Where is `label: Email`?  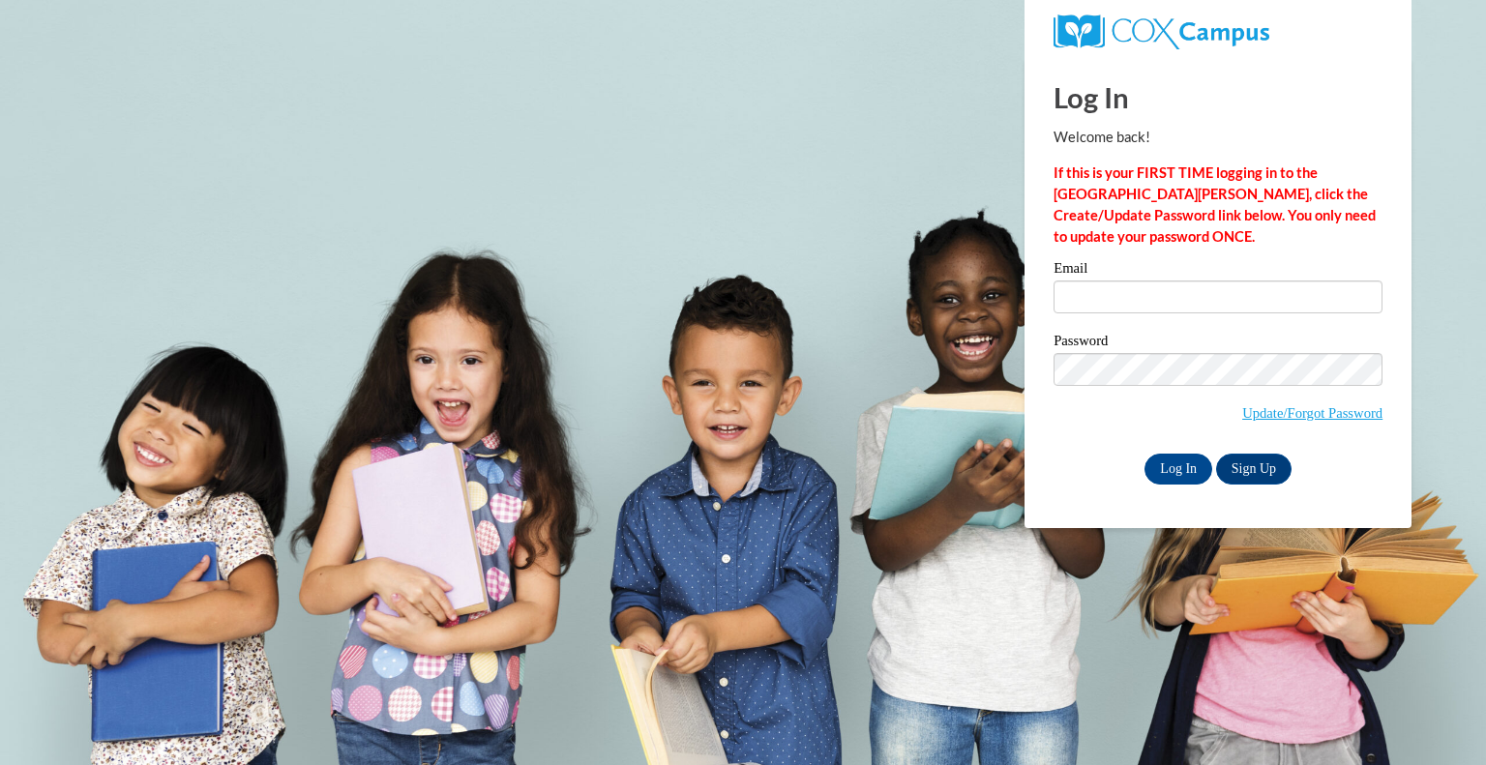
label: Email is located at coordinates (1218, 271).